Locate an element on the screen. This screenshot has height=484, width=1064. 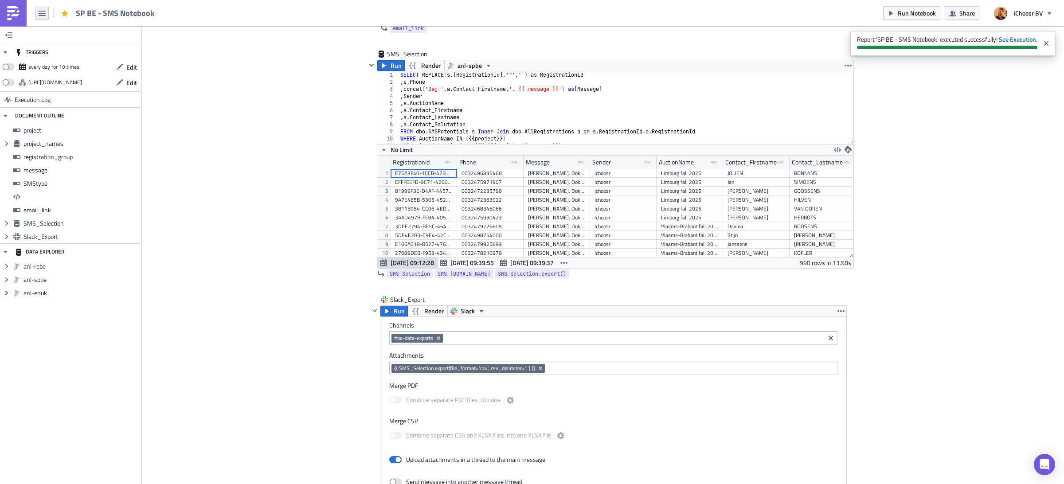
button: Combine separate CSV and XLSX files into one XLSX file is located at coordinates (561, 436).